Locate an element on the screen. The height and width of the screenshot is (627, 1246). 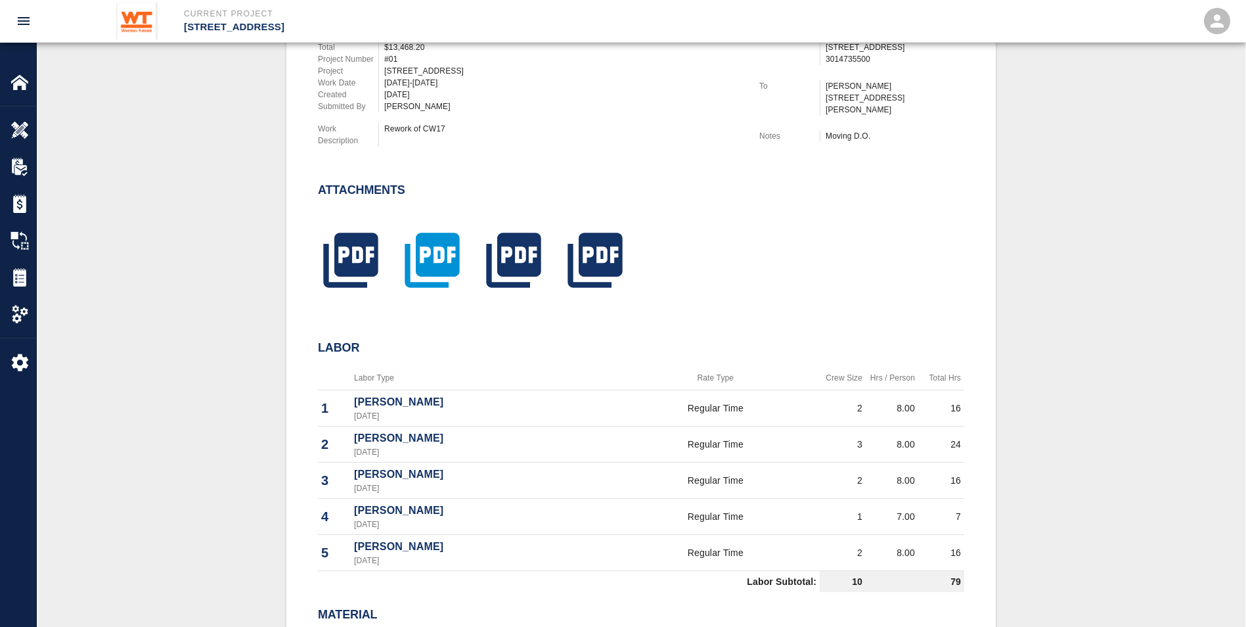
p: Work Date is located at coordinates (348, 83).